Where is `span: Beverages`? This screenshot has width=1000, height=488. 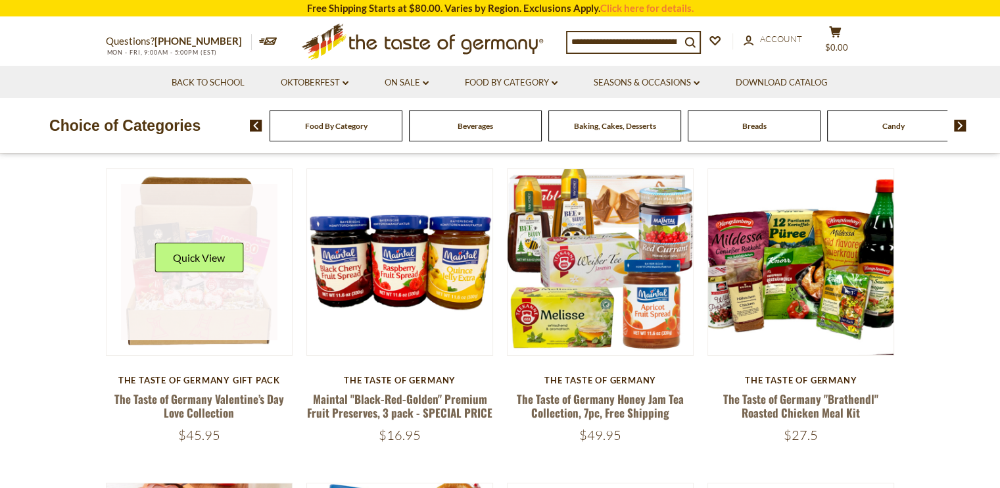 span: Beverages is located at coordinates (476, 126).